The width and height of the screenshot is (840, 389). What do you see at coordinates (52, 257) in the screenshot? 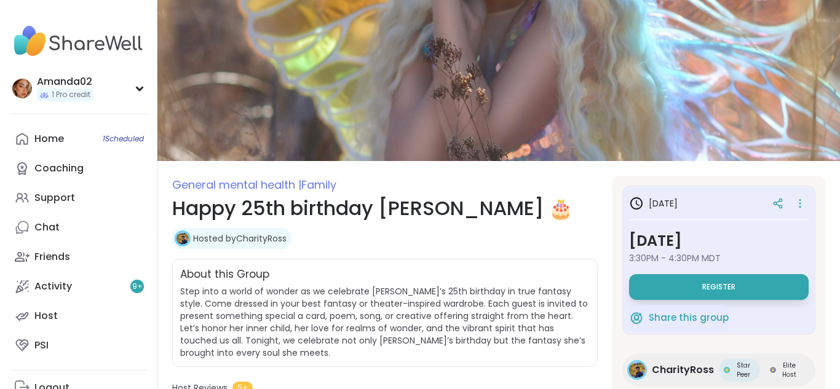
I see `div: Friends` at bounding box center [52, 257].